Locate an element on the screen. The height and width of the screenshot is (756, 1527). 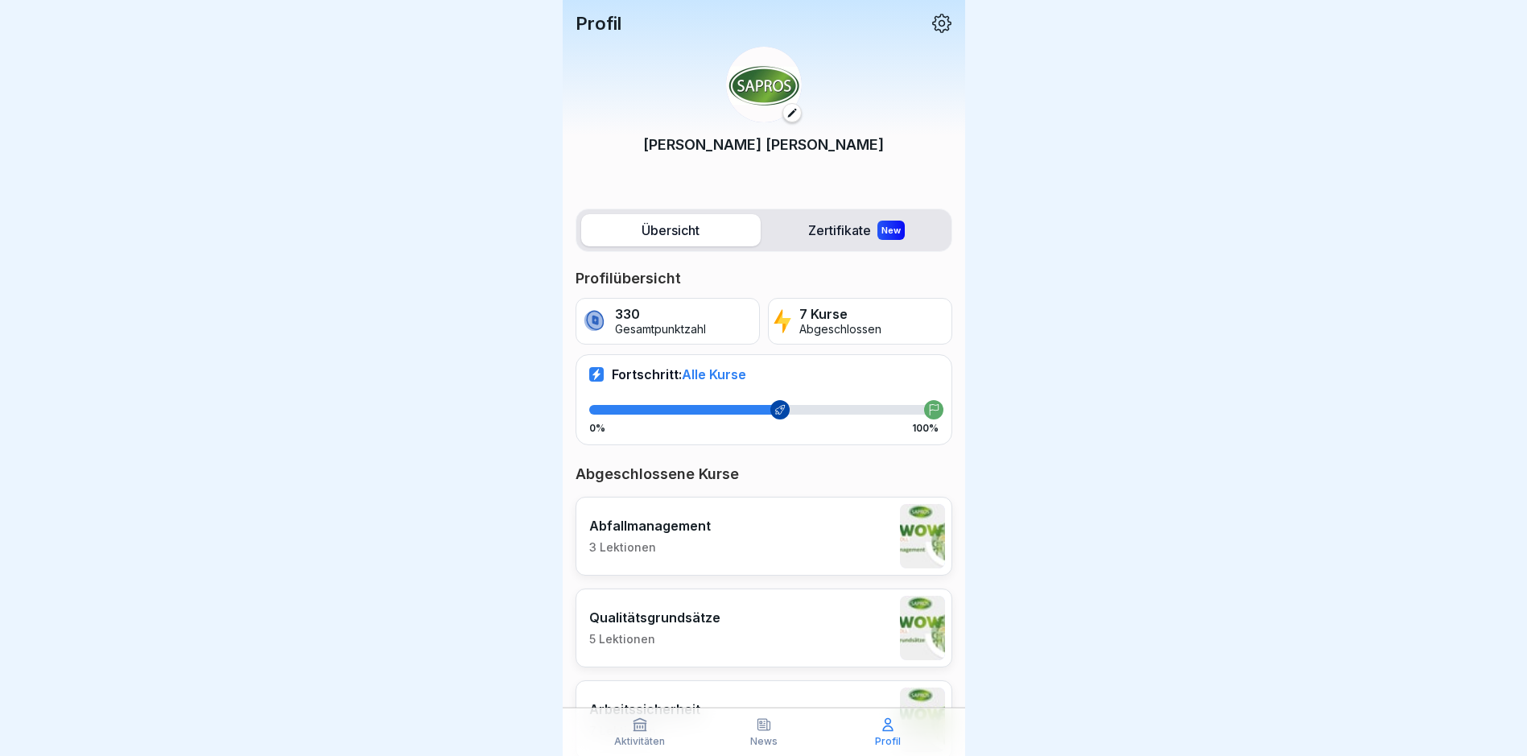
p: 3 Lektionen is located at coordinates (650, 547).